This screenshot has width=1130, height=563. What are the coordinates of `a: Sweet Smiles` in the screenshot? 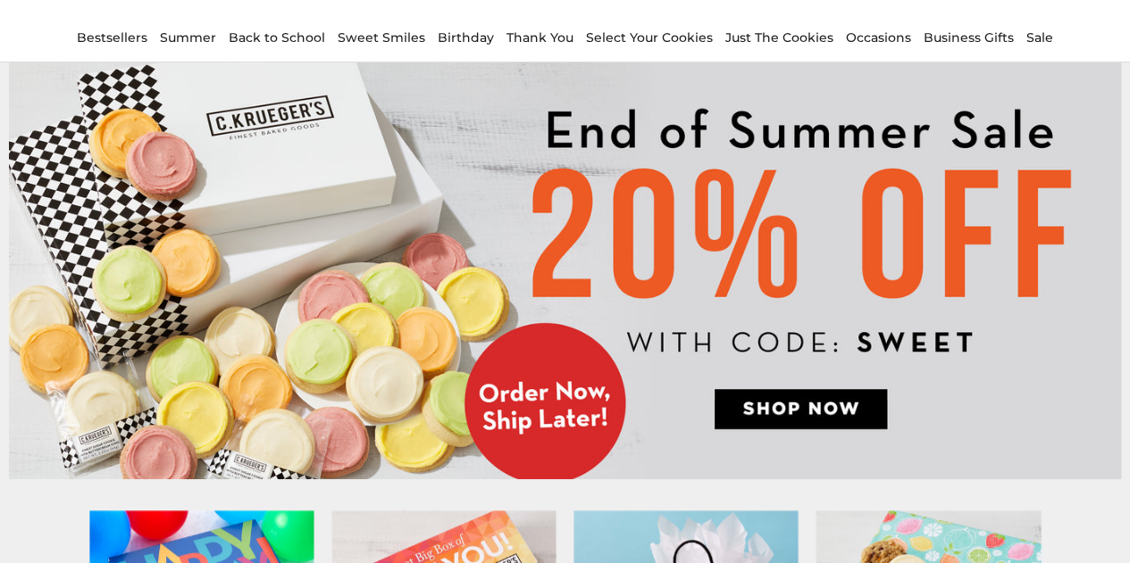 It's located at (381, 38).